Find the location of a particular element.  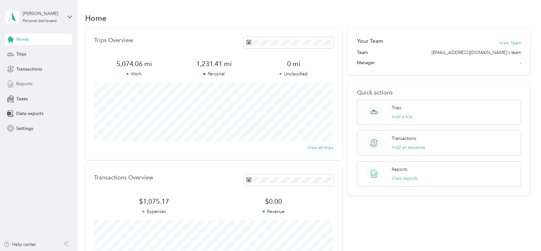

p: Quick actions is located at coordinates (439, 93).